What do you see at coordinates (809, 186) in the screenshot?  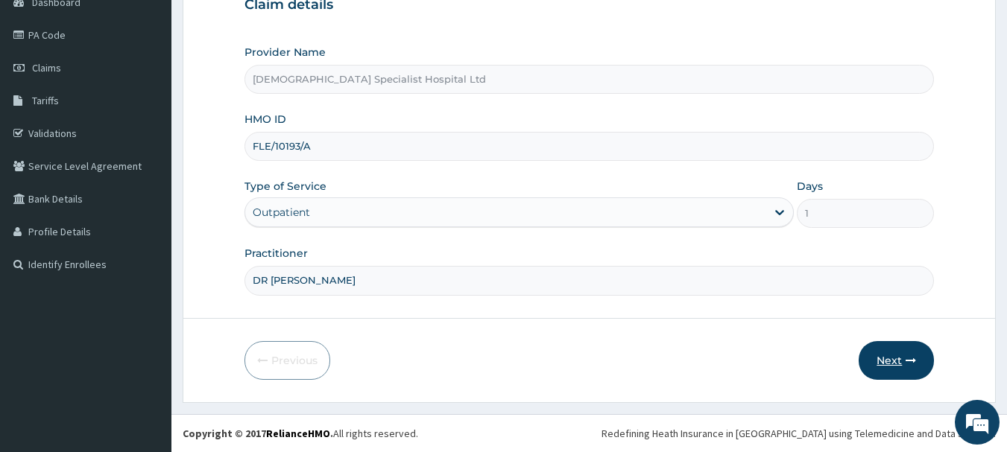 I see `label: Days` at bounding box center [809, 186].